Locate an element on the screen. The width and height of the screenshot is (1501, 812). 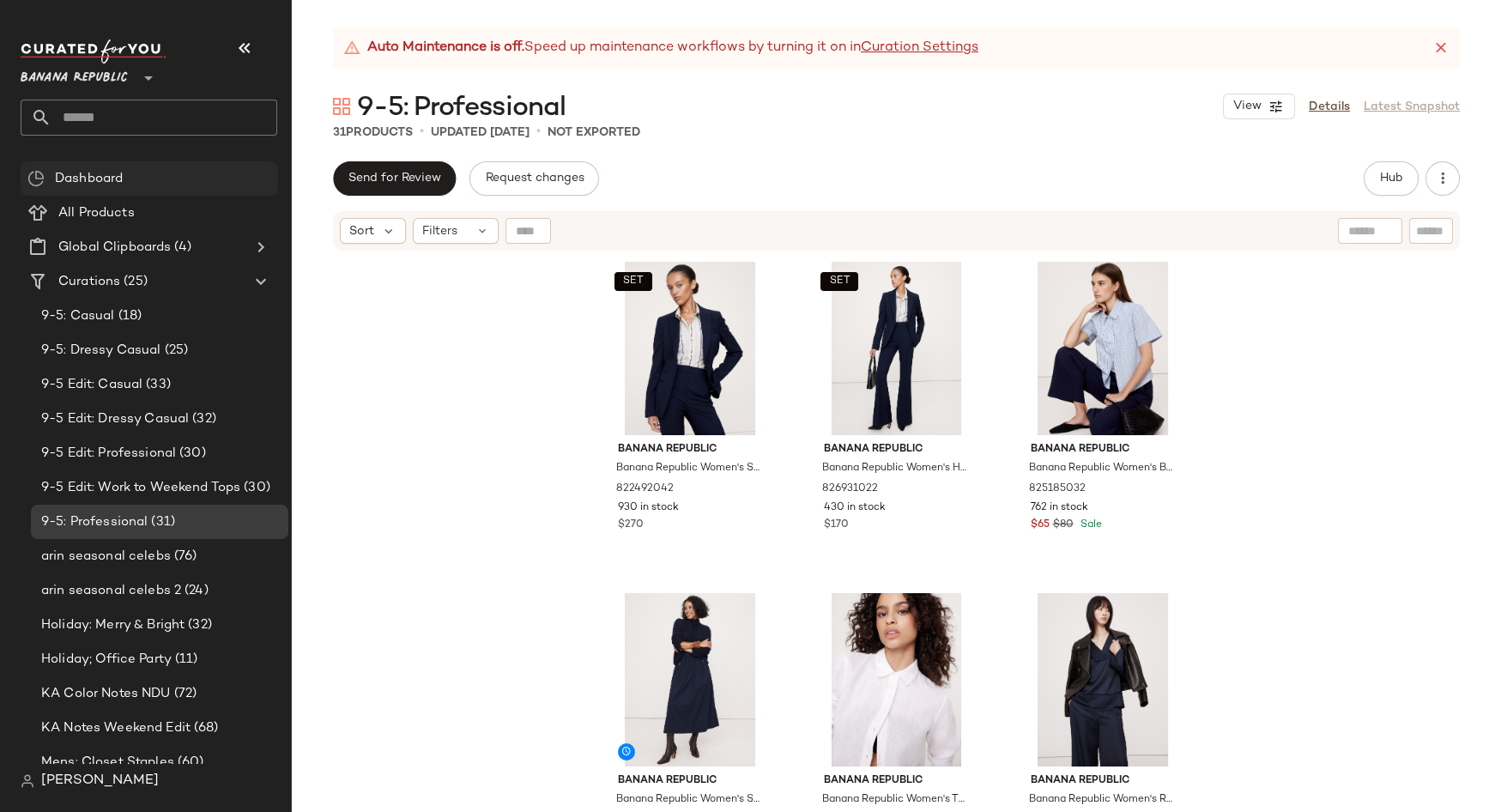
span: KA Color Notes NDU is located at coordinates (106, 693).